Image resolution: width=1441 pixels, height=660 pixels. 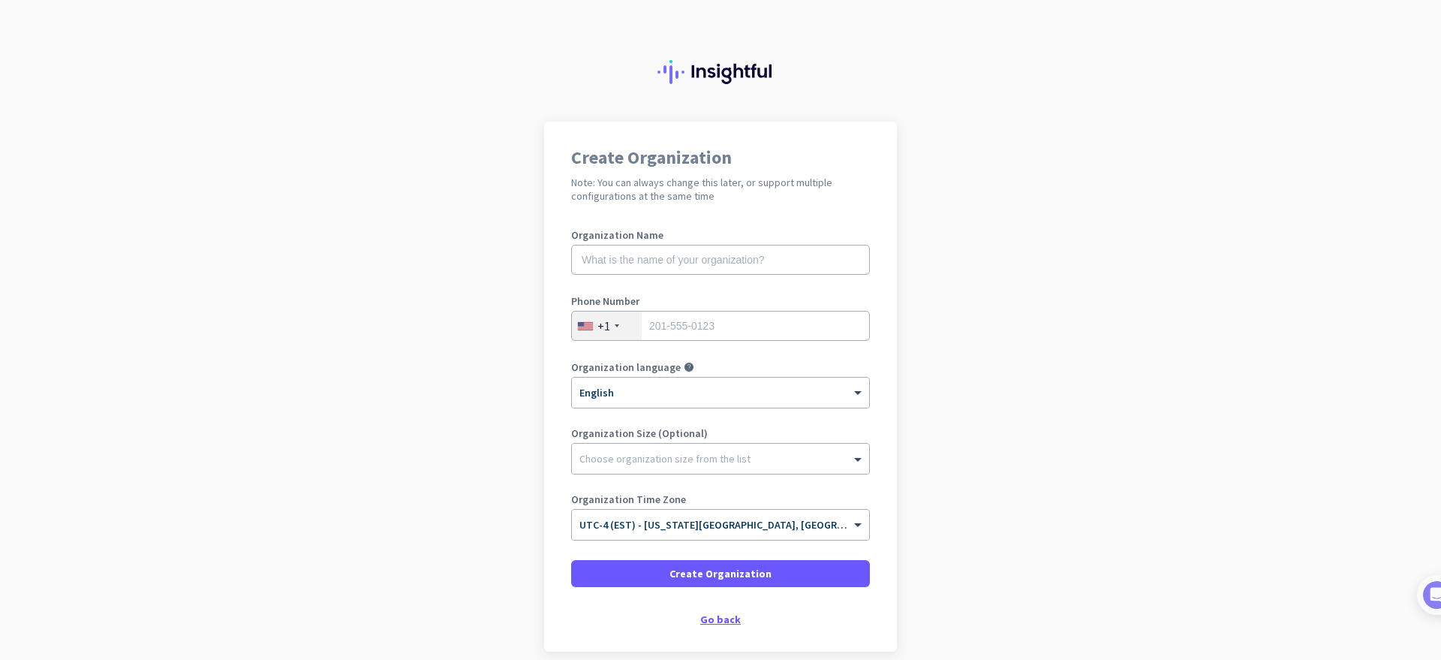 I want to click on label: Organization Size (Optional), so click(x=720, y=433).